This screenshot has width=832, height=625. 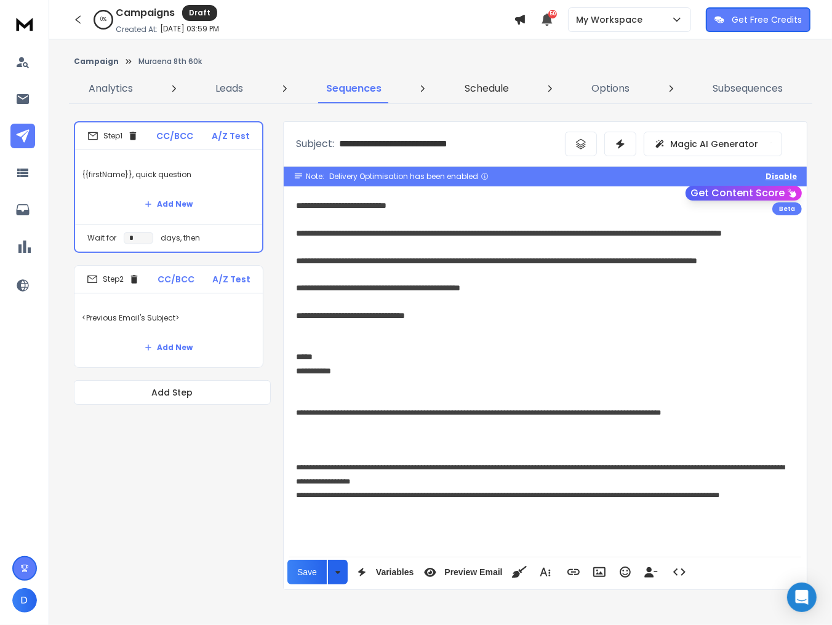 I want to click on button: Variables, so click(x=383, y=572).